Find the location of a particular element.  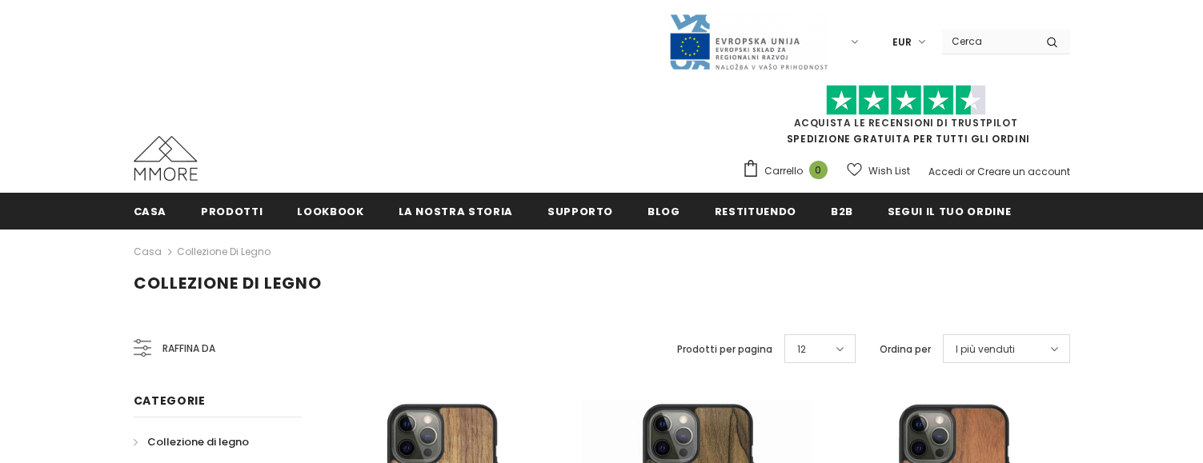

img: Fidati di Pilot Stars is located at coordinates (906, 100).